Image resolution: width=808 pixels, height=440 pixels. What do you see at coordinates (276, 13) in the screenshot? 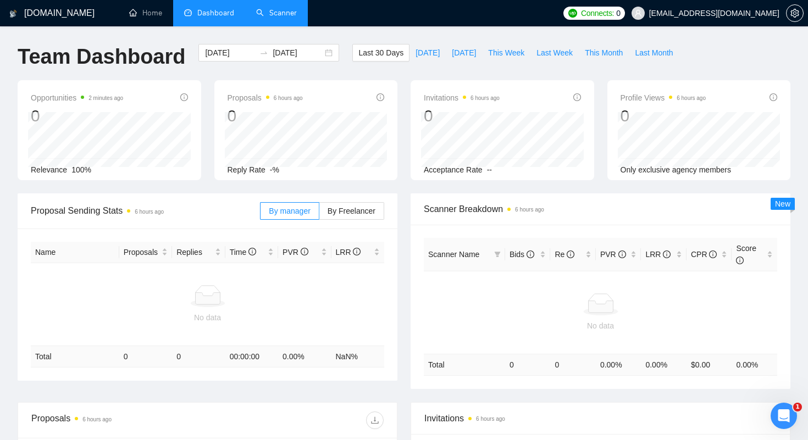
I see `a: searchScanner` at bounding box center [276, 13].